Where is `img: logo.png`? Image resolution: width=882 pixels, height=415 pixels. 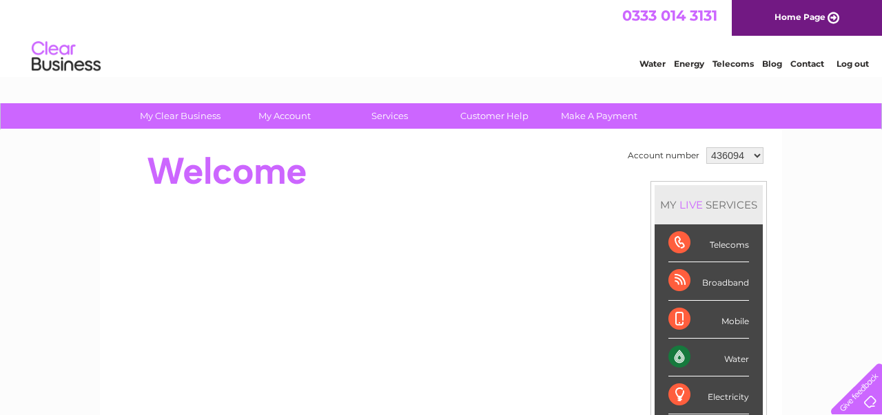
img: logo.png is located at coordinates (66, 56).